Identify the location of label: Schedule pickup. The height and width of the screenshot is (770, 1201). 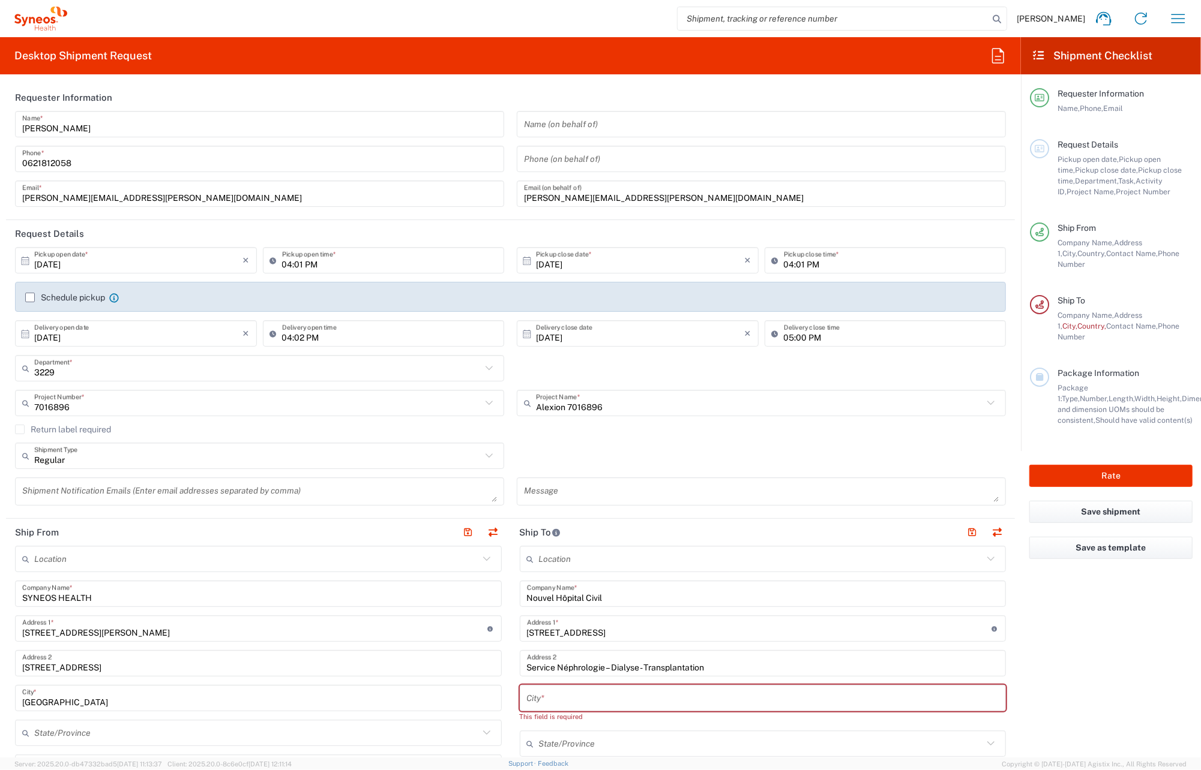
(65, 298).